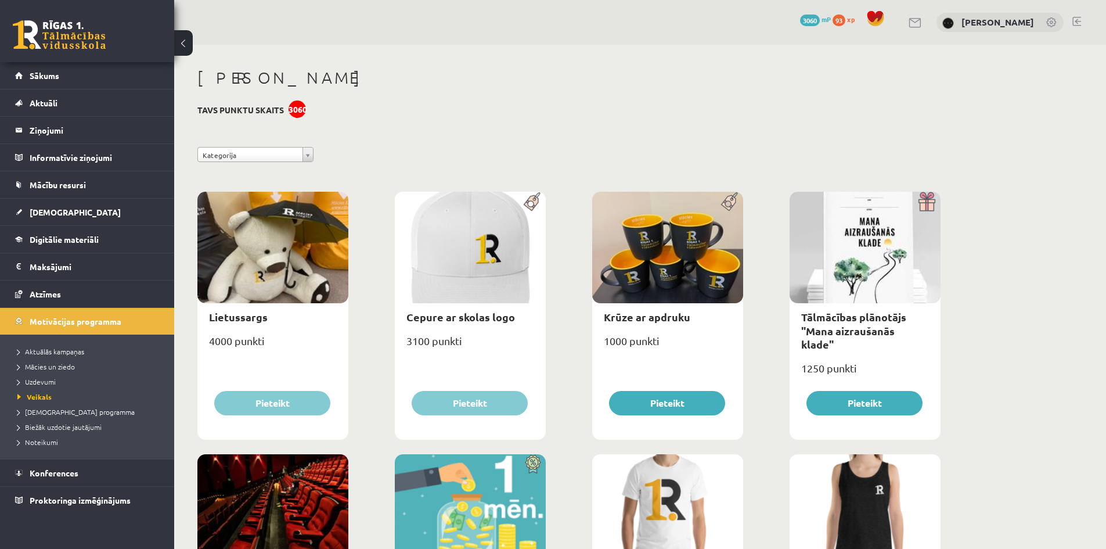  I want to click on h3: Tavs punktu skaits, so click(240, 110).